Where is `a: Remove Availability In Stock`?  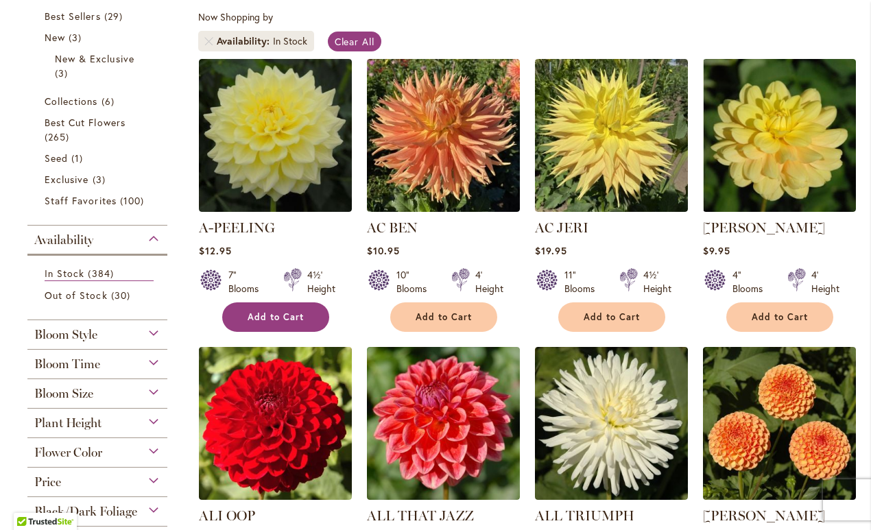
a: Remove Availability In Stock is located at coordinates (209, 41).